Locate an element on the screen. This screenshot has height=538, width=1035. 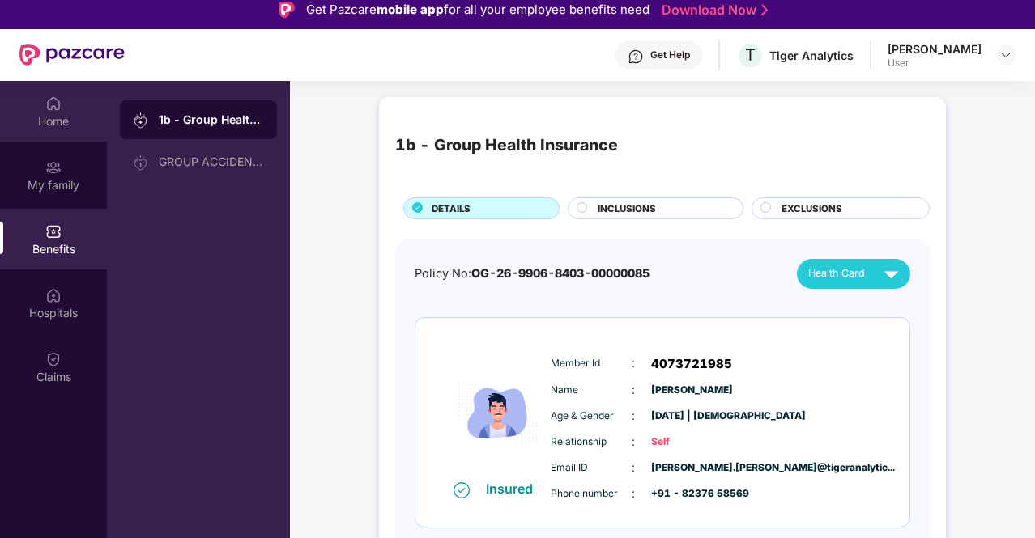
div: Get Help is located at coordinates (670, 55).